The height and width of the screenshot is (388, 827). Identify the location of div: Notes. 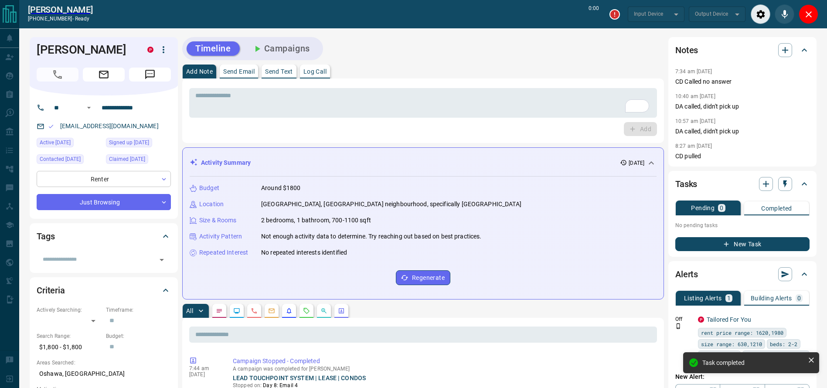
(742, 50).